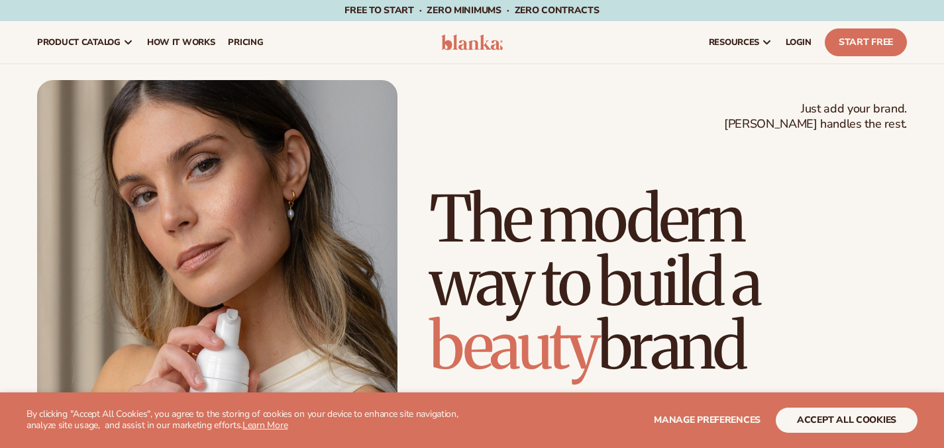 The width and height of the screenshot is (944, 448). I want to click on a: LOGIN, so click(798, 42).